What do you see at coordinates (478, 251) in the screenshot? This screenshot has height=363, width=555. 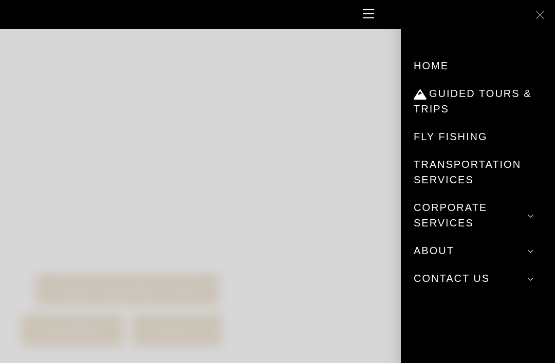 I see `a: About` at bounding box center [478, 251].